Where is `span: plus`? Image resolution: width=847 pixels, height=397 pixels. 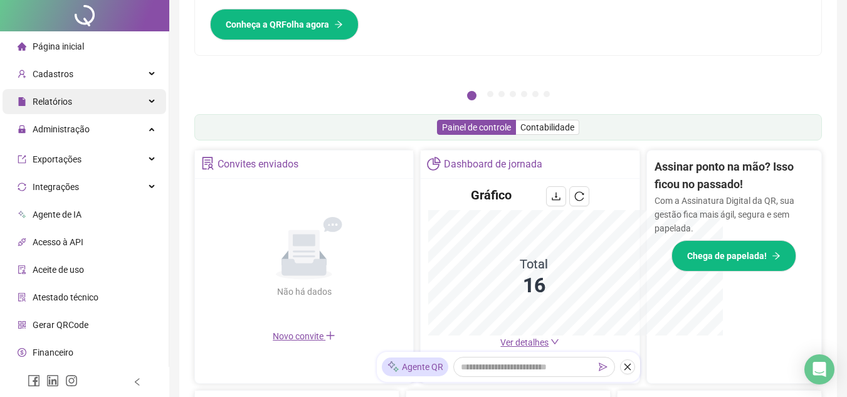 span: plus is located at coordinates (330, 335).